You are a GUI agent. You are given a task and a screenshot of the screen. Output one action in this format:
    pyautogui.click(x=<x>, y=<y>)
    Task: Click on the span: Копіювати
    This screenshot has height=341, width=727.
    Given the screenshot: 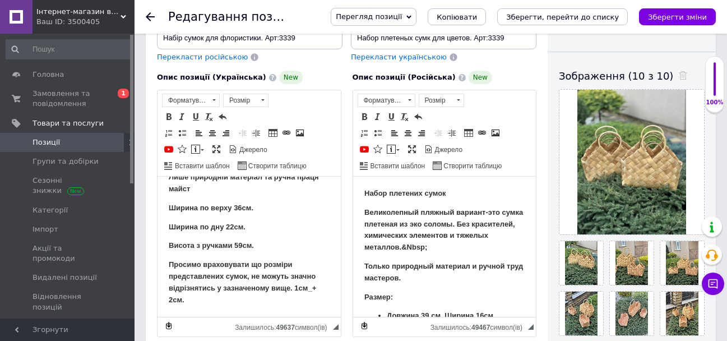 What is the action you would take?
    pyautogui.click(x=457, y=17)
    